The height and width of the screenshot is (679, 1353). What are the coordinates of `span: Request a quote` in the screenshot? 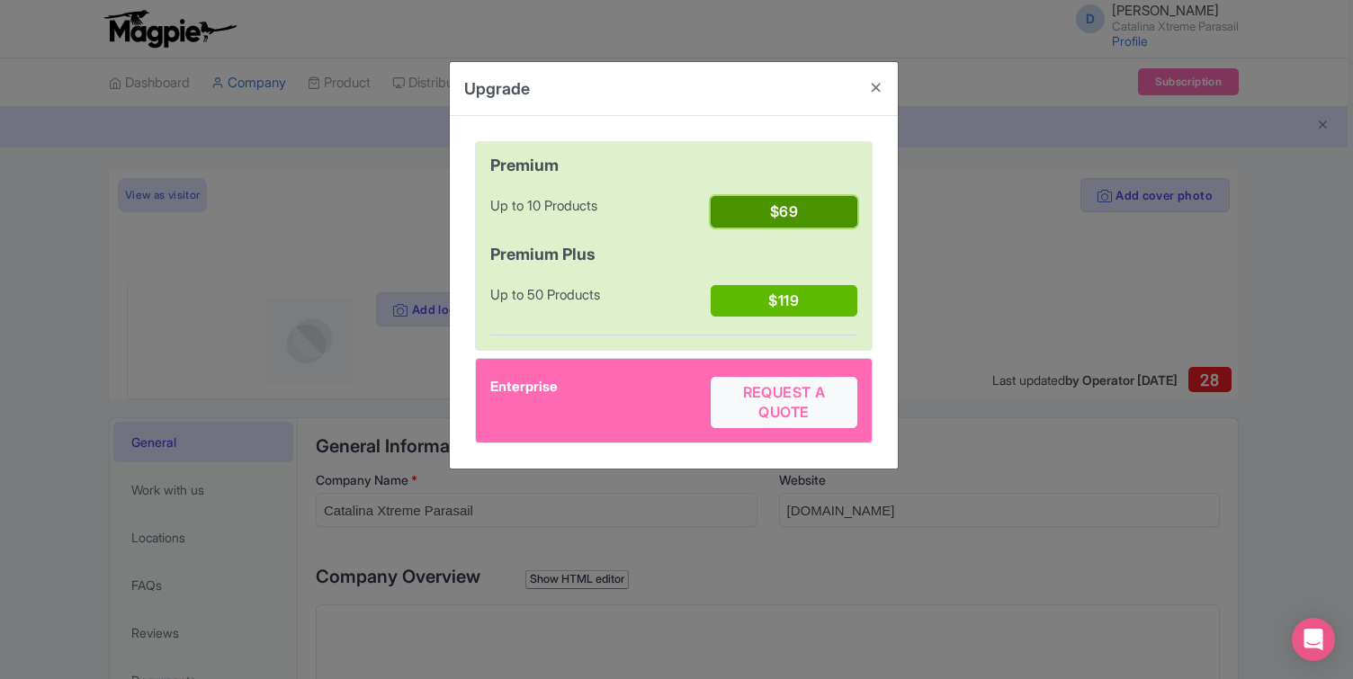 It's located at (784, 401).